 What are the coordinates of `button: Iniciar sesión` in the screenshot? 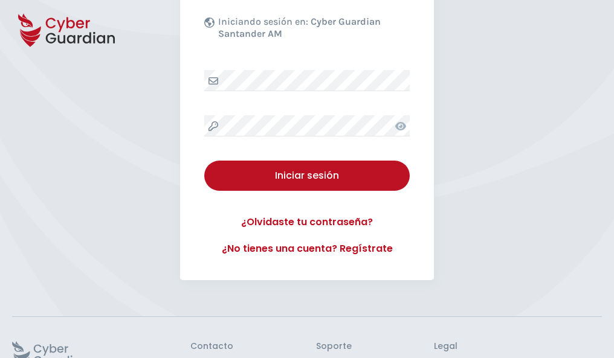 It's located at (307, 176).